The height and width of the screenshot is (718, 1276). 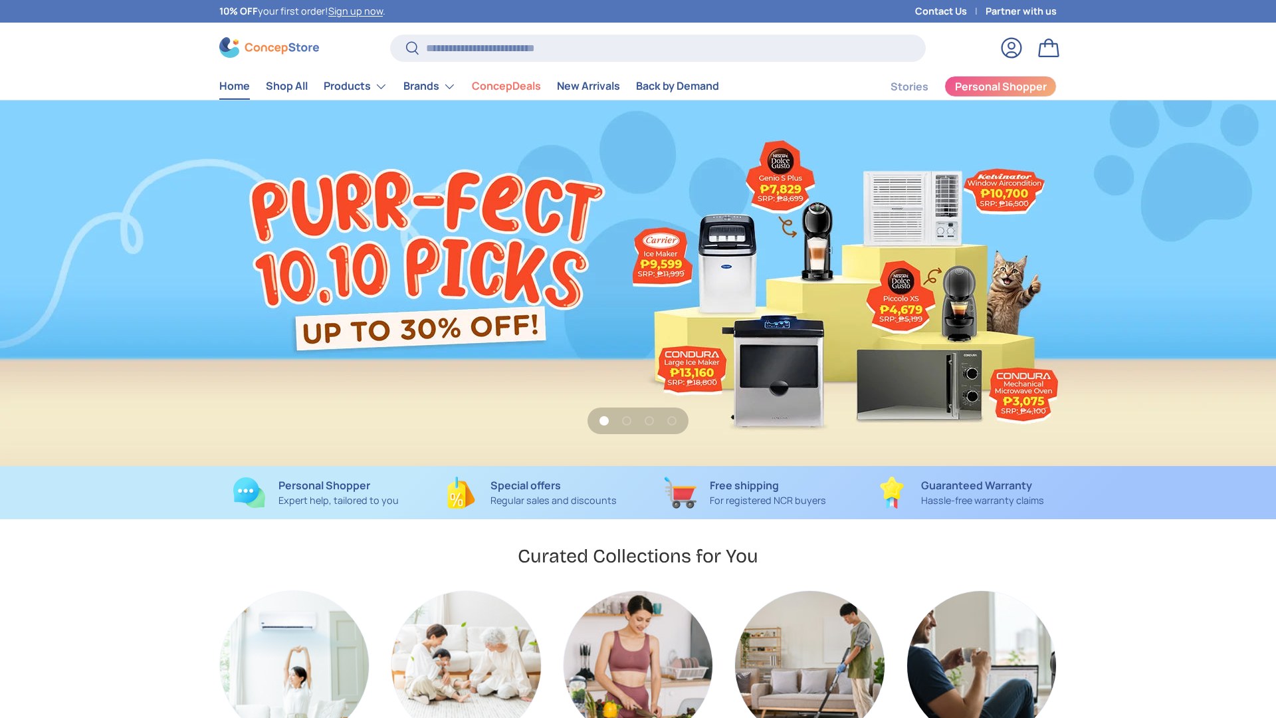 I want to click on img: ConcepStore, so click(x=269, y=47).